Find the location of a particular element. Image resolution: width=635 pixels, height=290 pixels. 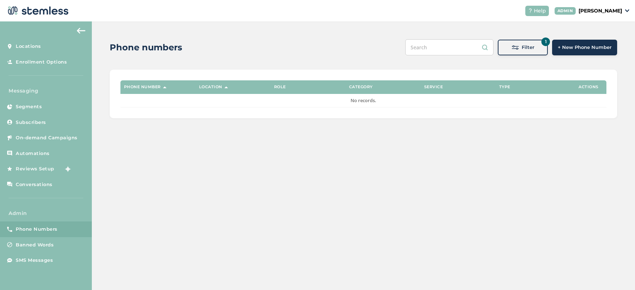

img: icon-help-white-03924b79.svg is located at coordinates (531, 11).